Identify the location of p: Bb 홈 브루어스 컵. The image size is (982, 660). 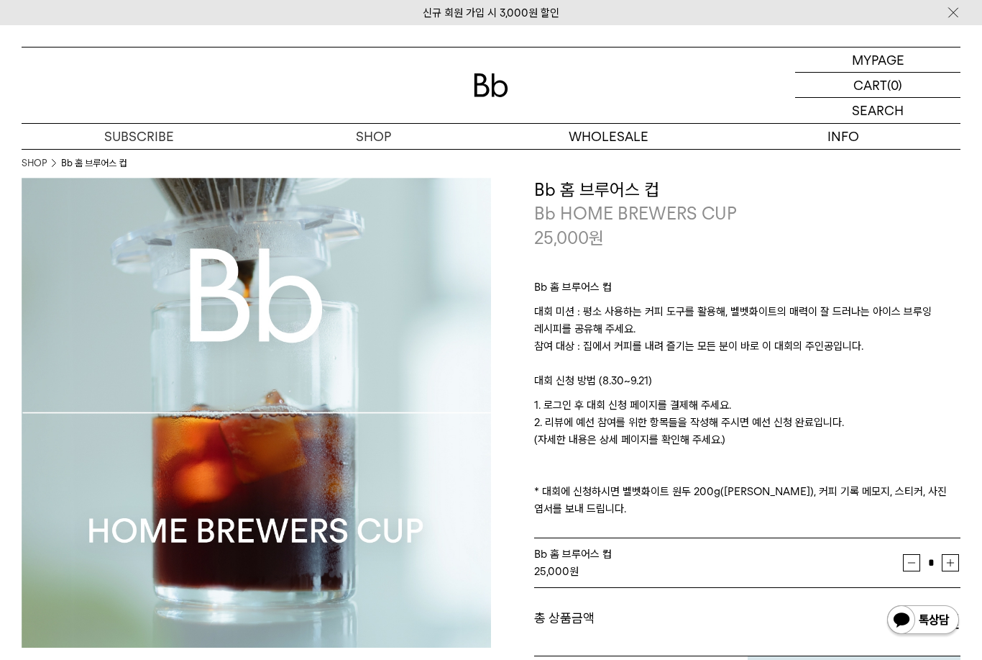
(747, 291).